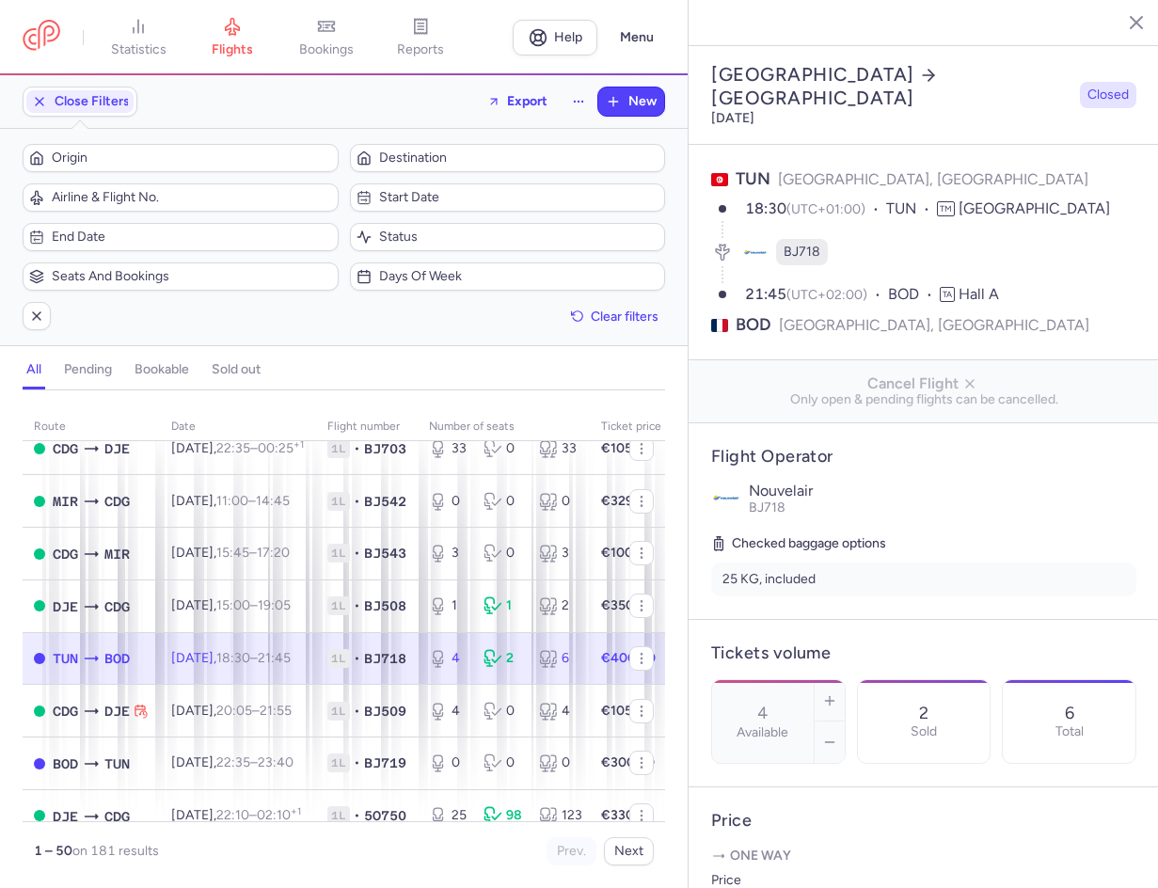 This screenshot has height=888, width=1158. I want to click on span: BJ719, so click(385, 763).